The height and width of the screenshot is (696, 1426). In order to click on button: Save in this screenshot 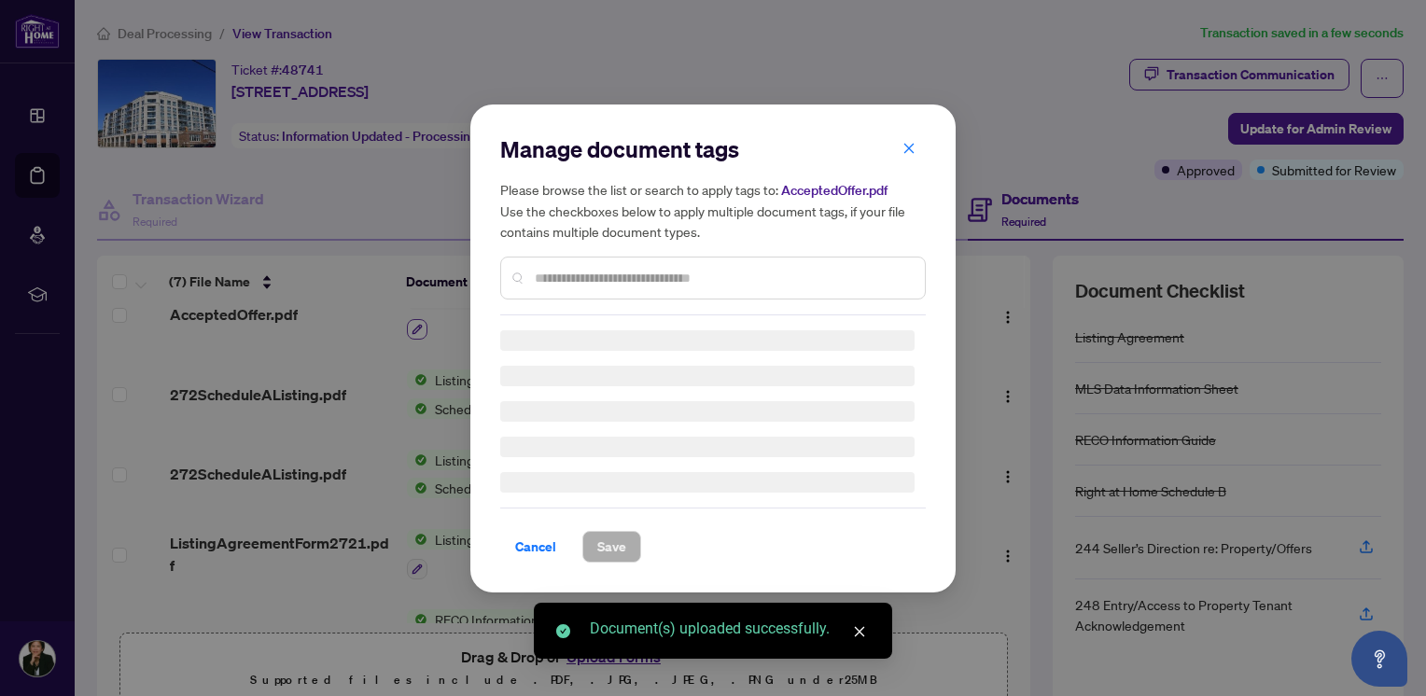, I will do `click(611, 547)`.